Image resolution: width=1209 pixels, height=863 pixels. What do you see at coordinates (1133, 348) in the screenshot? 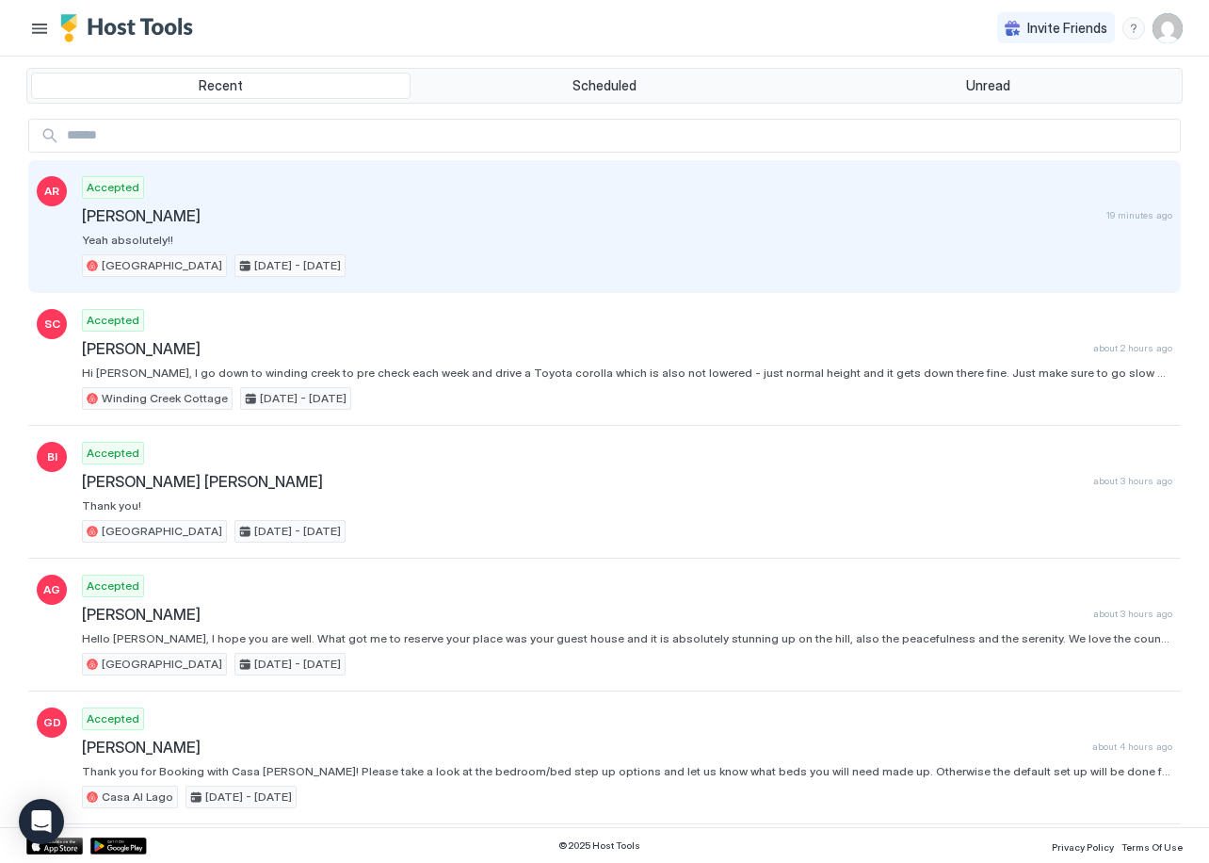
I see `span: about 2 hours ago` at bounding box center [1133, 348].